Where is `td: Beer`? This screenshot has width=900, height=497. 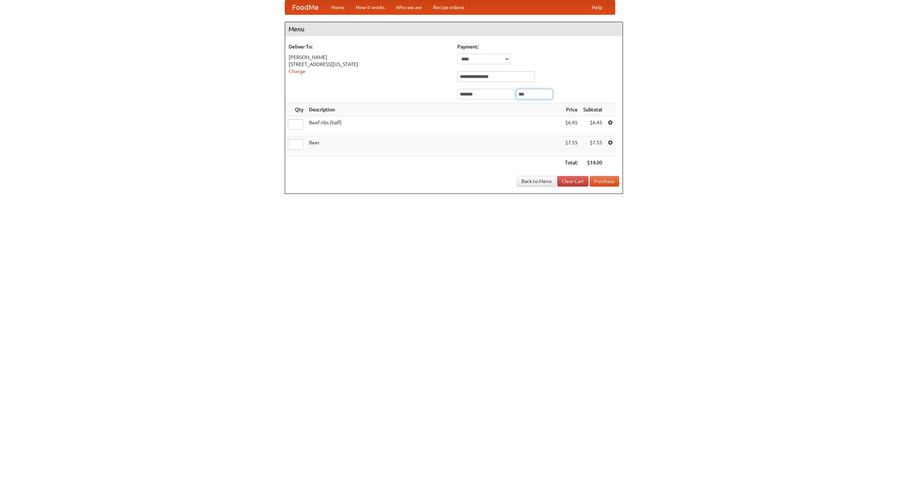
td: Beer is located at coordinates (434, 146).